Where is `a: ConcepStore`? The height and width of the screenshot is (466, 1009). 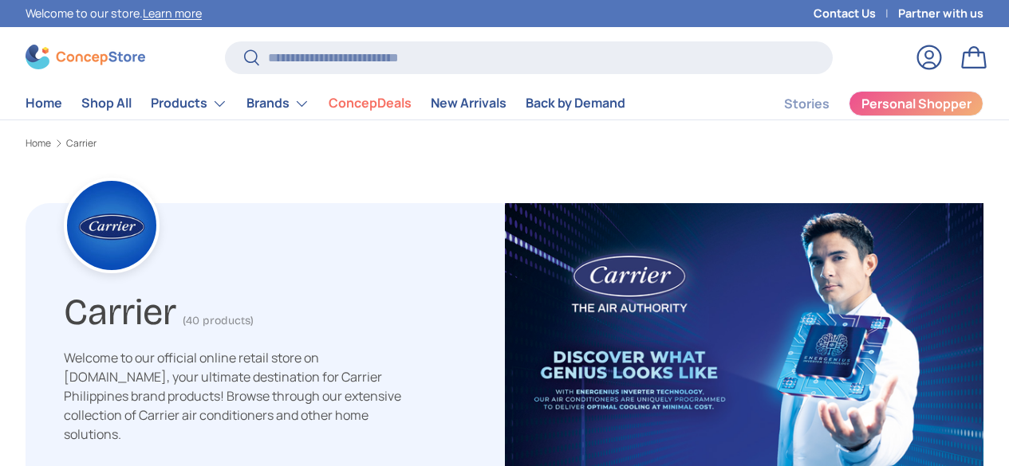
a: ConcepStore is located at coordinates (85, 57).